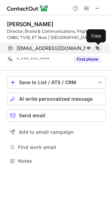  Describe the element at coordinates (56, 132) in the screenshot. I see `button: Add to email campaign` at that location.